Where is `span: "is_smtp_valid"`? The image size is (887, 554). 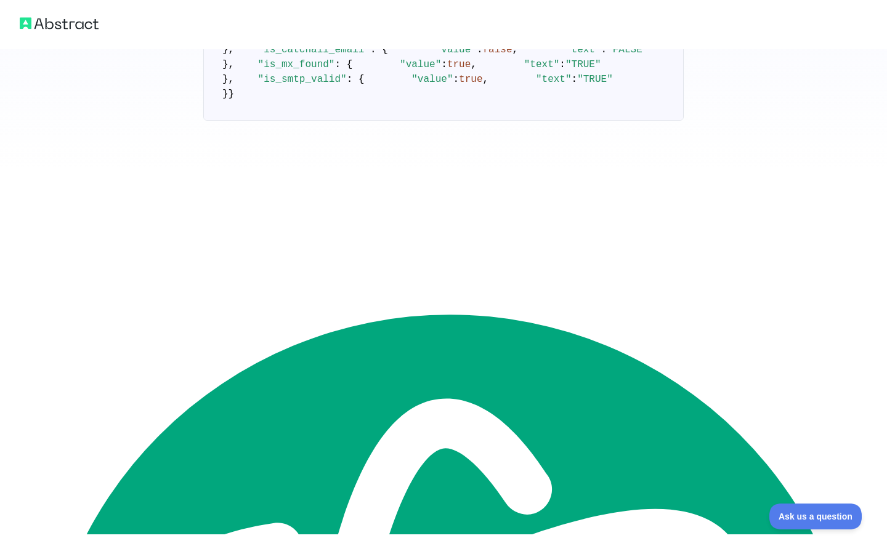
span: "is_smtp_valid" is located at coordinates (302, 79).